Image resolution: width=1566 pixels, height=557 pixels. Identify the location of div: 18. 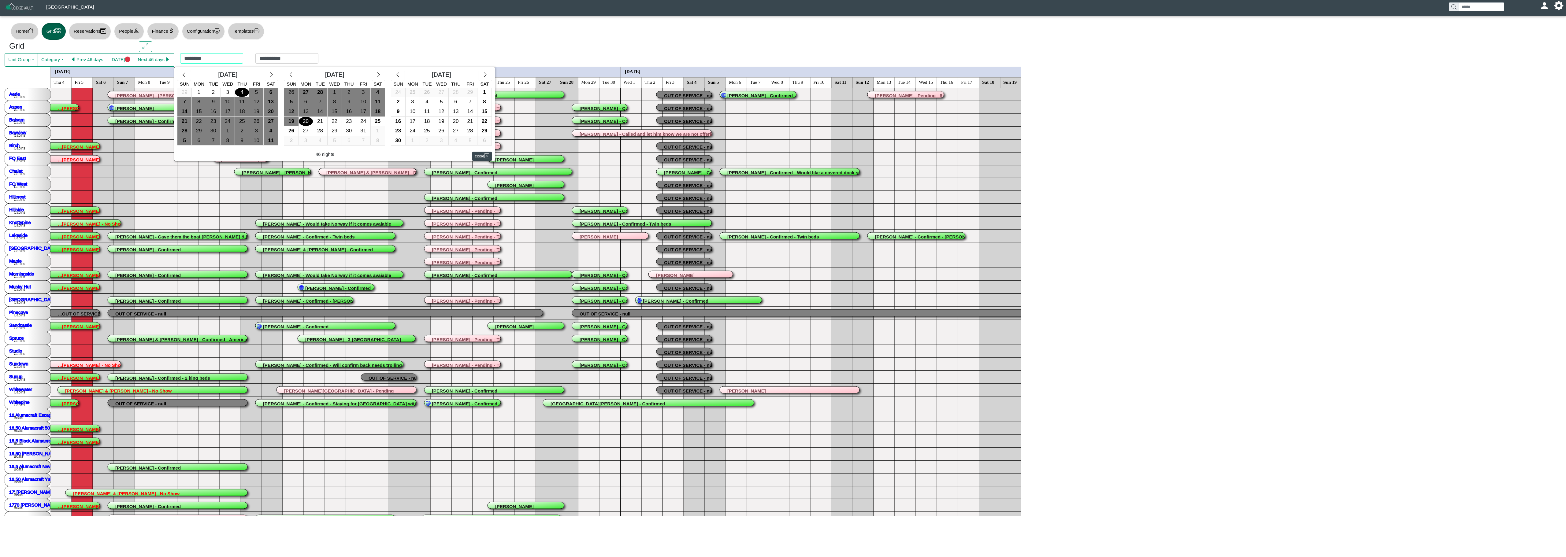
(378, 112).